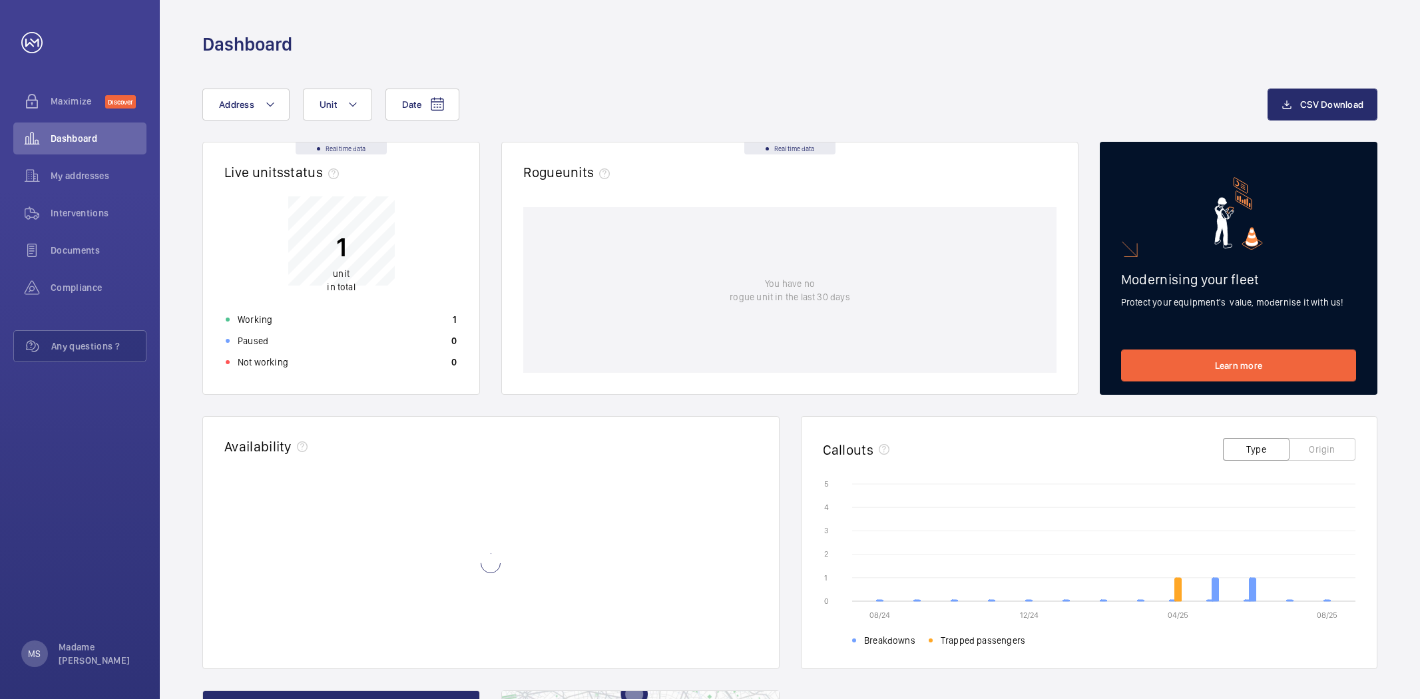 The width and height of the screenshot is (1420, 699). I want to click on text: 2, so click(826, 554).